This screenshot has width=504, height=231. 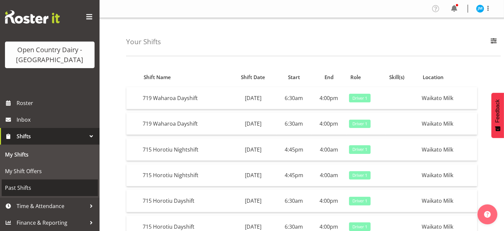 What do you see at coordinates (50, 188) in the screenshot?
I see `a: Past Shifts` at bounding box center [50, 188].